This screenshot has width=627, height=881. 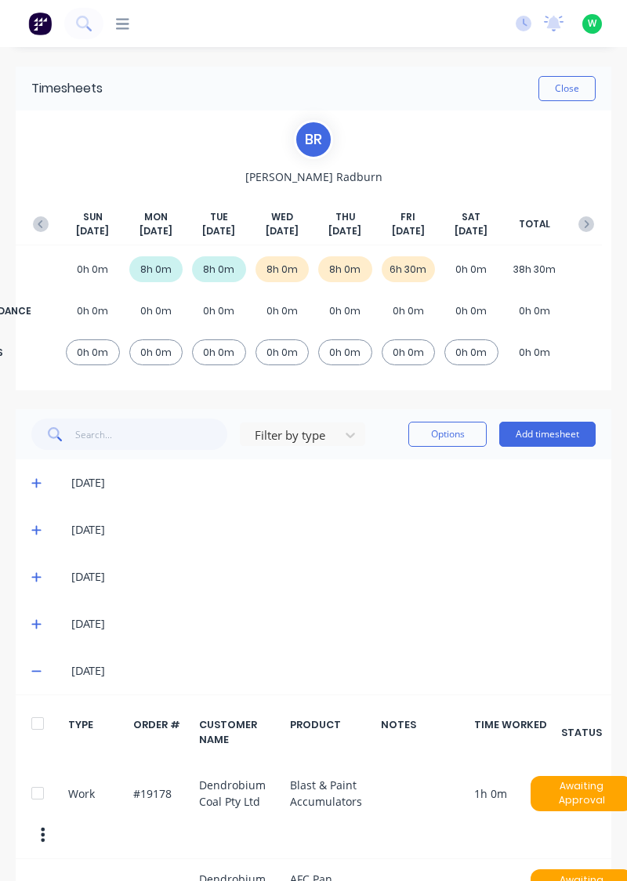 I want to click on span: THU, so click(x=345, y=217).